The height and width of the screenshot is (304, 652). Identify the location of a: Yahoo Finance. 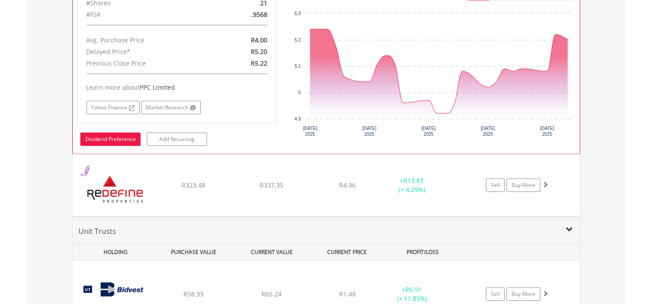
(113, 108).